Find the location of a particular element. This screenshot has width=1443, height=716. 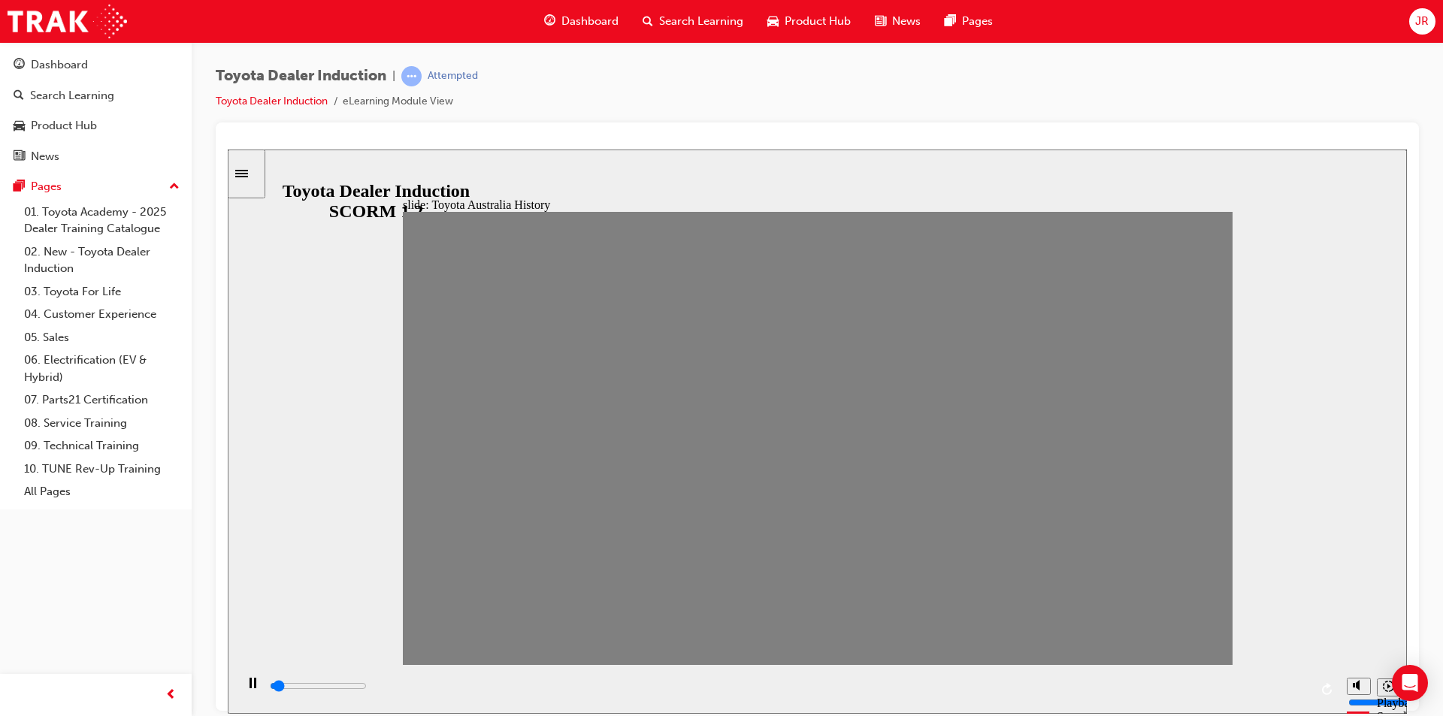

span: News is located at coordinates (907, 21).